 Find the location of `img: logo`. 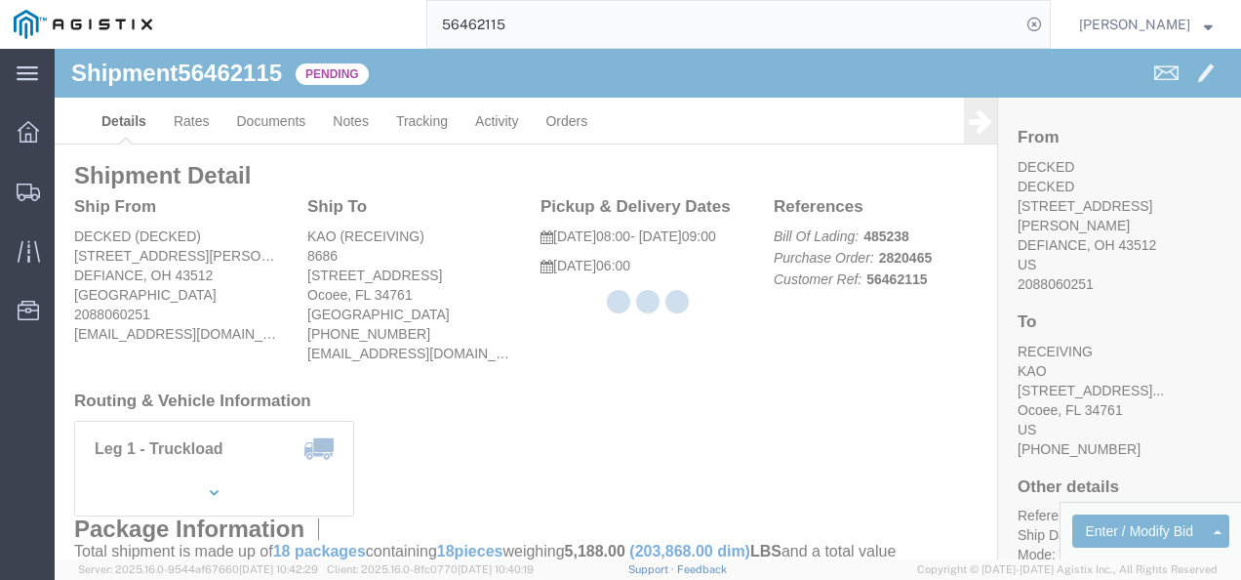

img: logo is located at coordinates (83, 24).